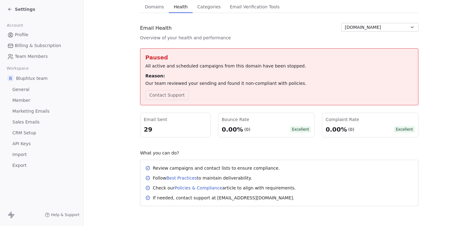 The image size is (475, 226). I want to click on a: Member, so click(41, 100).